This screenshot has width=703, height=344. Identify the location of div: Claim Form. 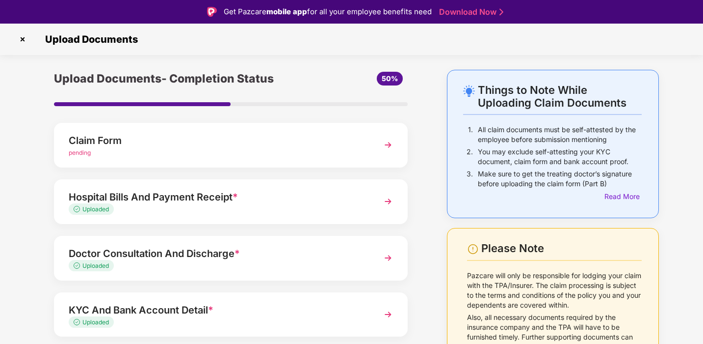
(217, 140).